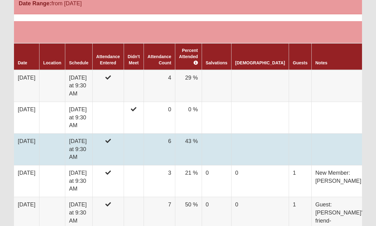 This screenshot has width=376, height=226. I want to click on td: 1, so click(301, 181).